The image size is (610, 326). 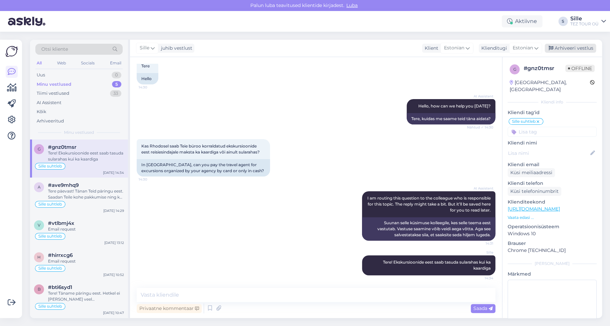 I want to click on span: Offline, so click(x=580, y=68).